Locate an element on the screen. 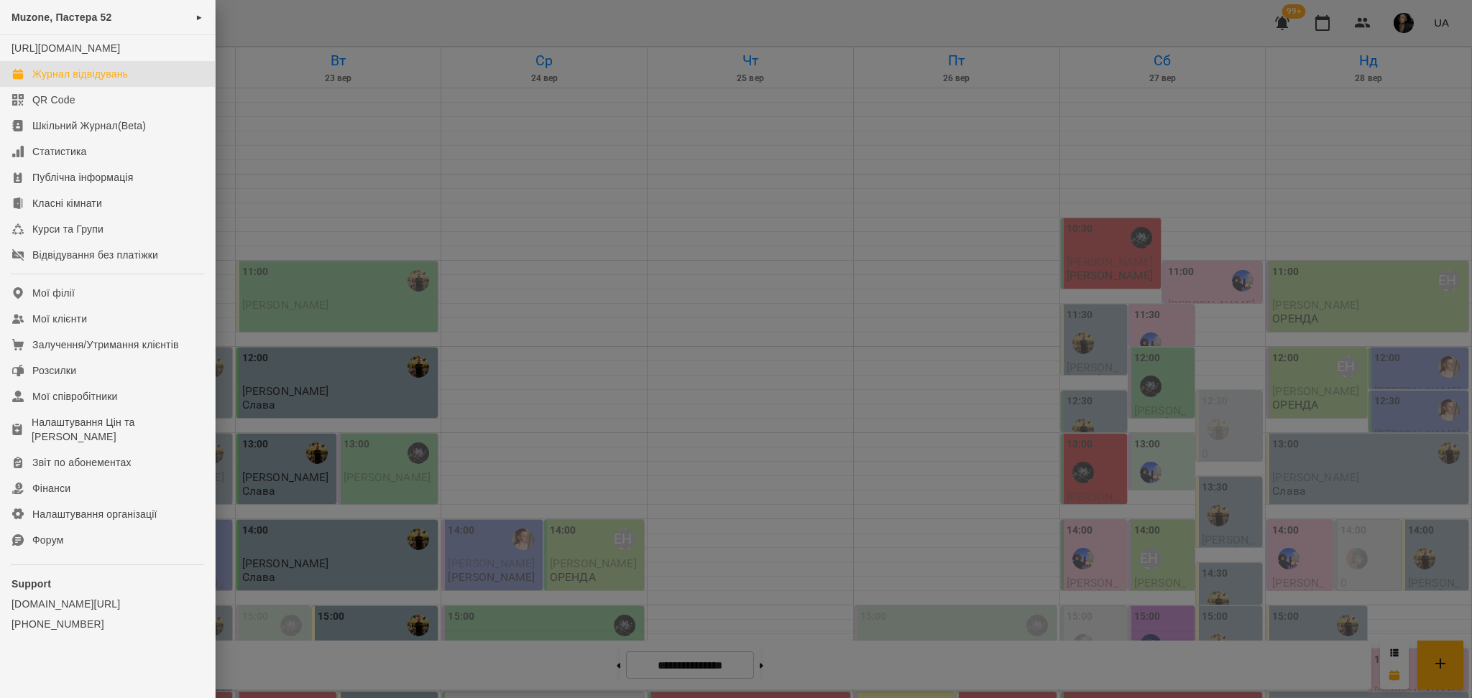  div: Розсилки is located at coordinates (54, 371).